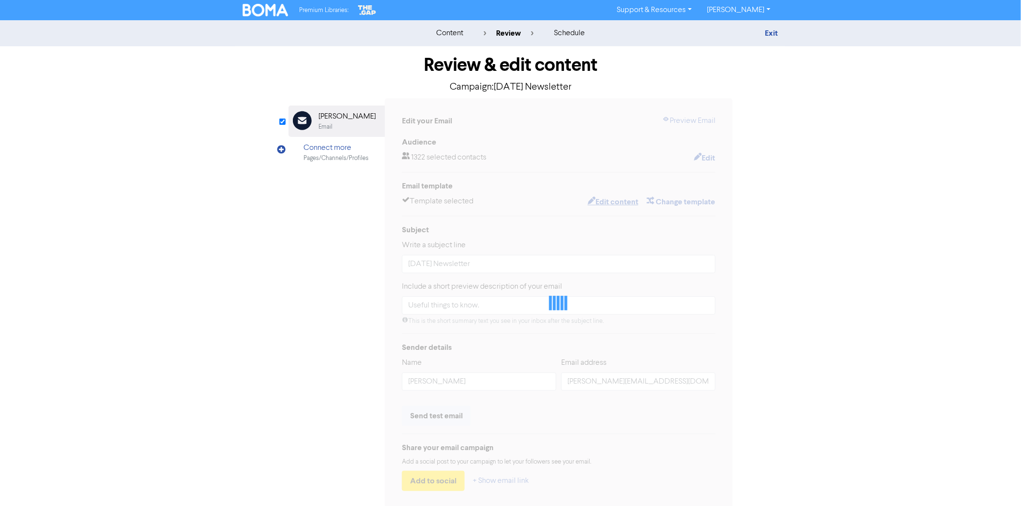  I want to click on div: Connect more, so click(336, 148).